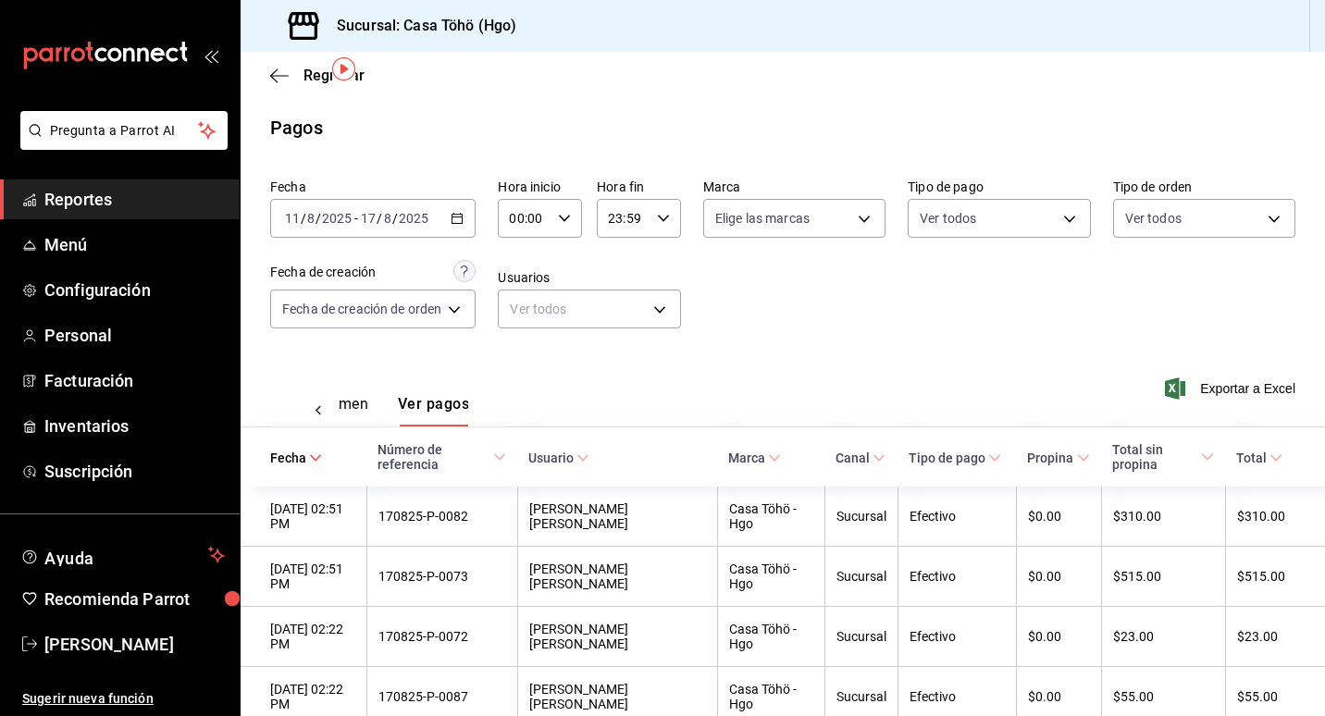 This screenshot has width=1325, height=716. Describe the element at coordinates (134, 426) in the screenshot. I see `span: Inventarios` at that location.